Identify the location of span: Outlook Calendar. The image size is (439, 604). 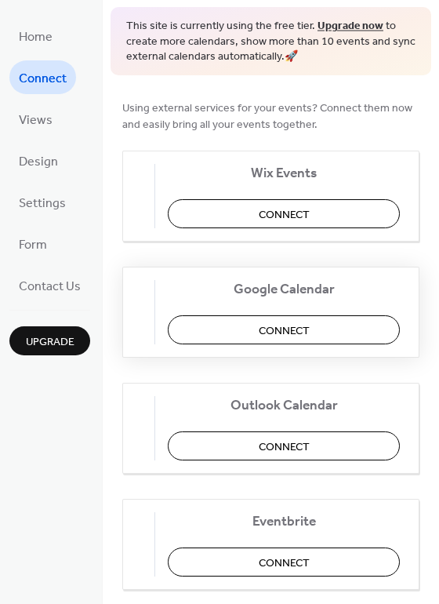
(284, 405).